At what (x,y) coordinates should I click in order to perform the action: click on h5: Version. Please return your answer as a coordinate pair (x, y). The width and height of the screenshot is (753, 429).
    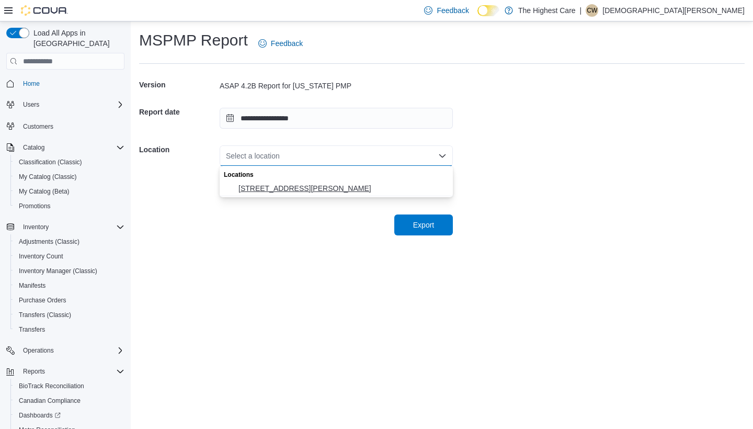
    Looking at the image, I should click on (178, 85).